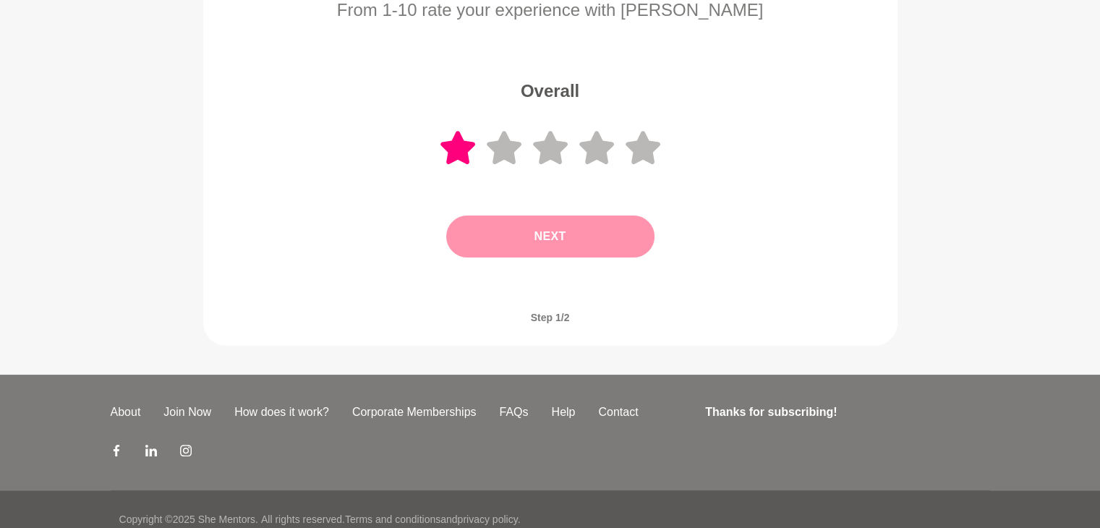  I want to click on a: Contact, so click(618, 412).